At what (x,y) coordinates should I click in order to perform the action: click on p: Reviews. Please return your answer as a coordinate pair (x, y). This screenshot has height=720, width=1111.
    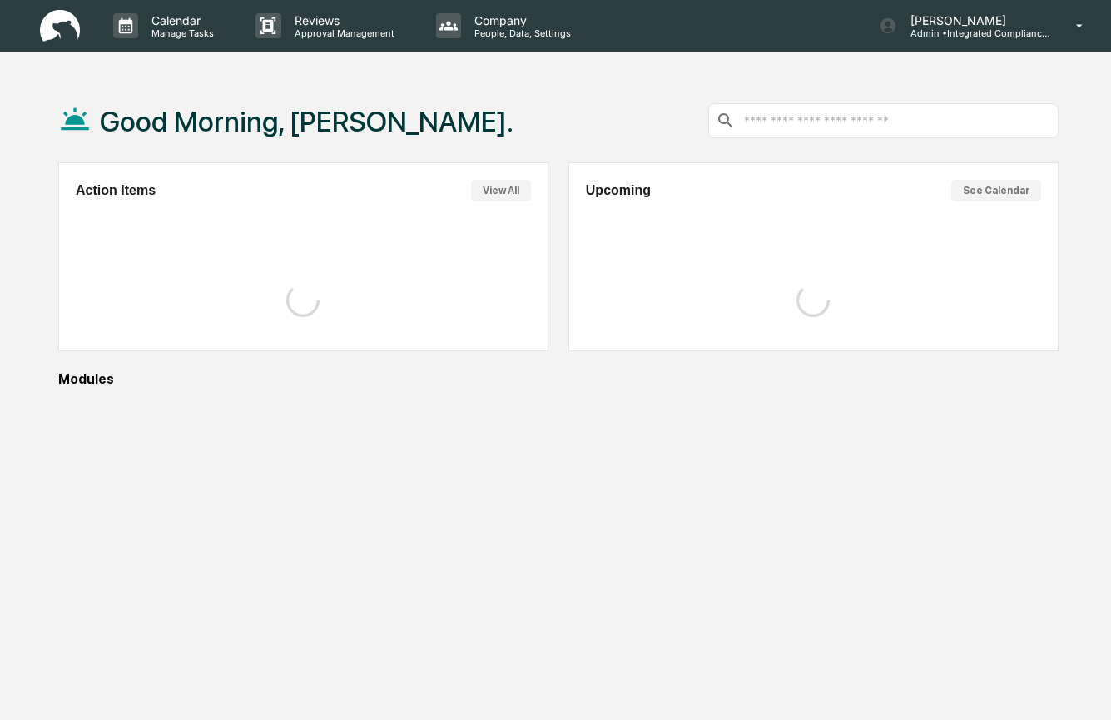
    Looking at the image, I should click on (342, 20).